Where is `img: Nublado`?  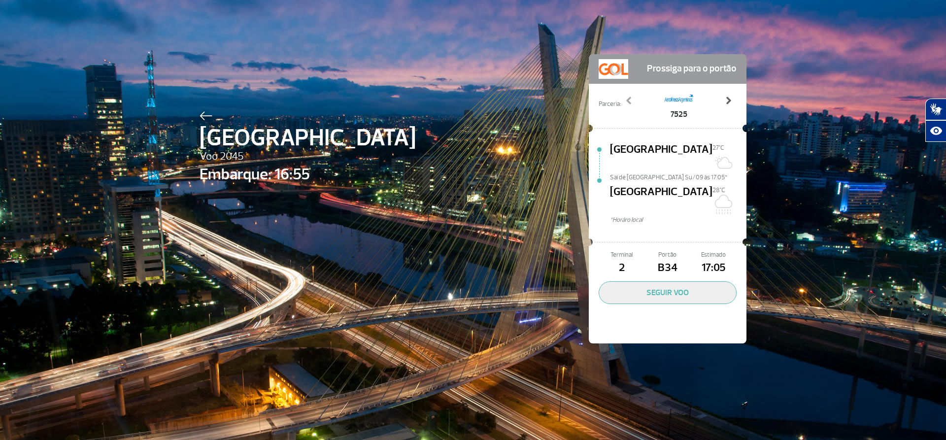
img: Nublado is located at coordinates (722, 204).